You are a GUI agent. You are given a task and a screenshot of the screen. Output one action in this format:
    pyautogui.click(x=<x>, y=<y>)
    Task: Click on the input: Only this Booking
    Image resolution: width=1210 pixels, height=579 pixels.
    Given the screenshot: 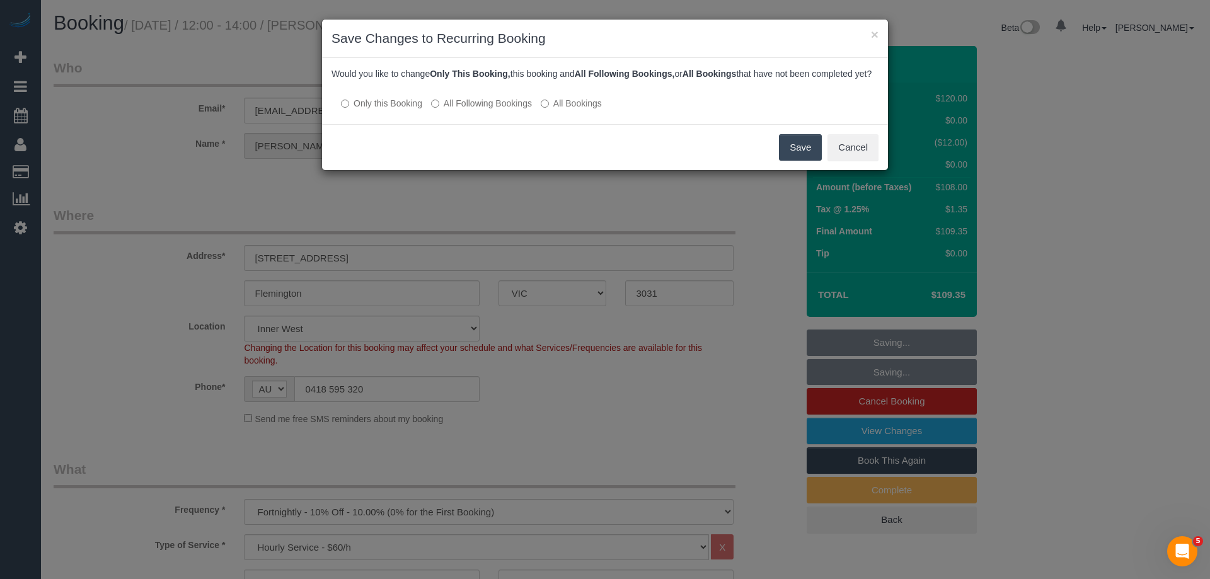 What is the action you would take?
    pyautogui.click(x=345, y=103)
    